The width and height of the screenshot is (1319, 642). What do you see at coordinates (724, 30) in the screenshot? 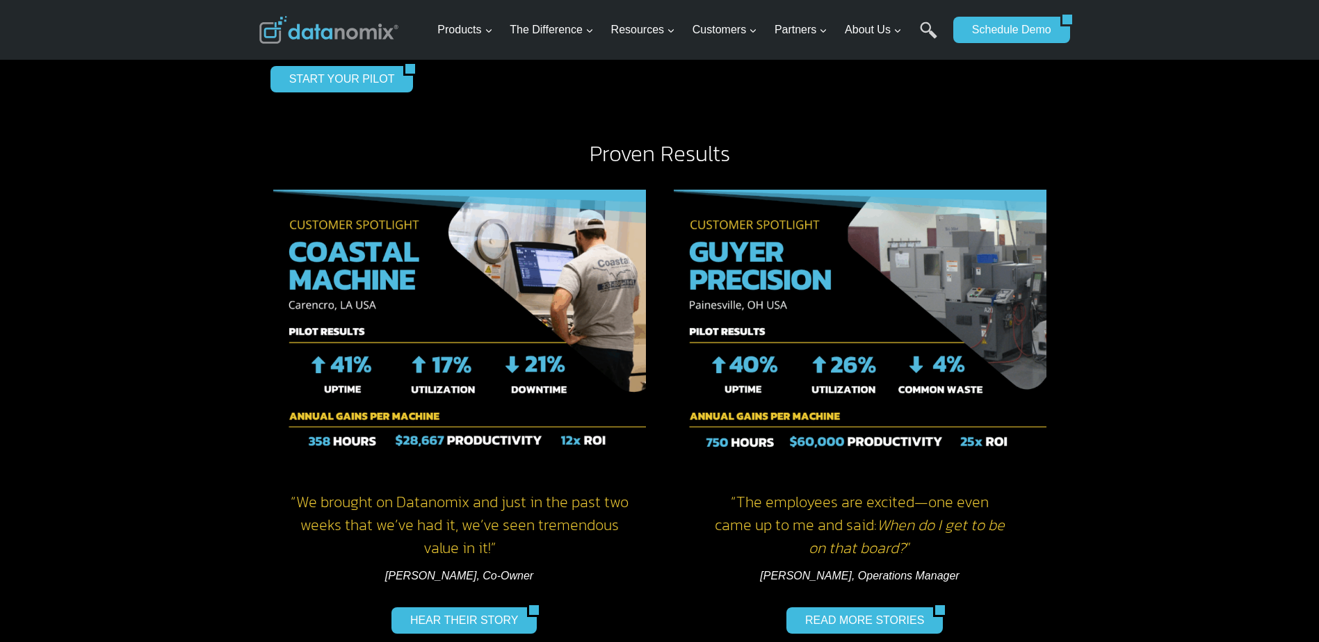
I see `span: Customers` at bounding box center [724, 30].